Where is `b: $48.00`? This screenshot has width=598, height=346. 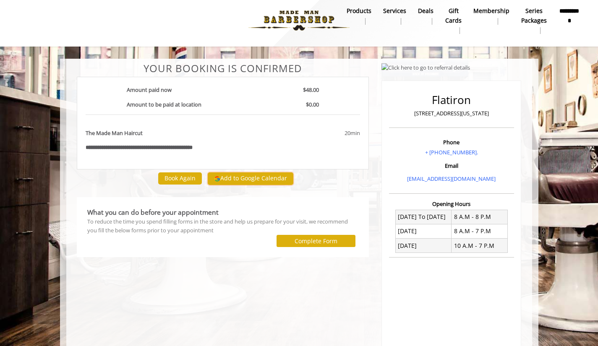
b: $48.00 is located at coordinates (311, 90).